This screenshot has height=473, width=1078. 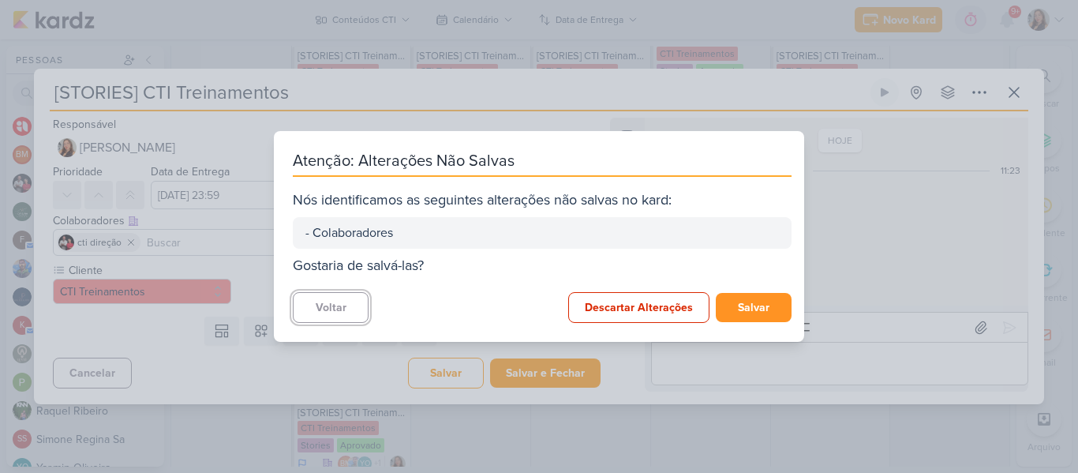 What do you see at coordinates (754, 307) in the screenshot?
I see `button: Salvar` at bounding box center [754, 307].